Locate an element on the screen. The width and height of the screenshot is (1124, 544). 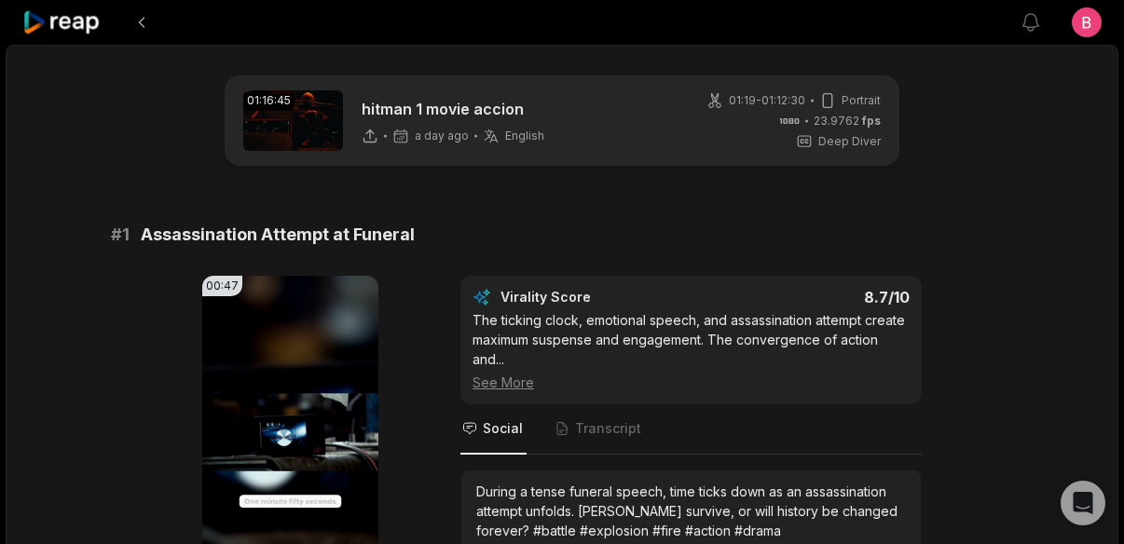
div: Open Intercom Messenger is located at coordinates (1083, 503).